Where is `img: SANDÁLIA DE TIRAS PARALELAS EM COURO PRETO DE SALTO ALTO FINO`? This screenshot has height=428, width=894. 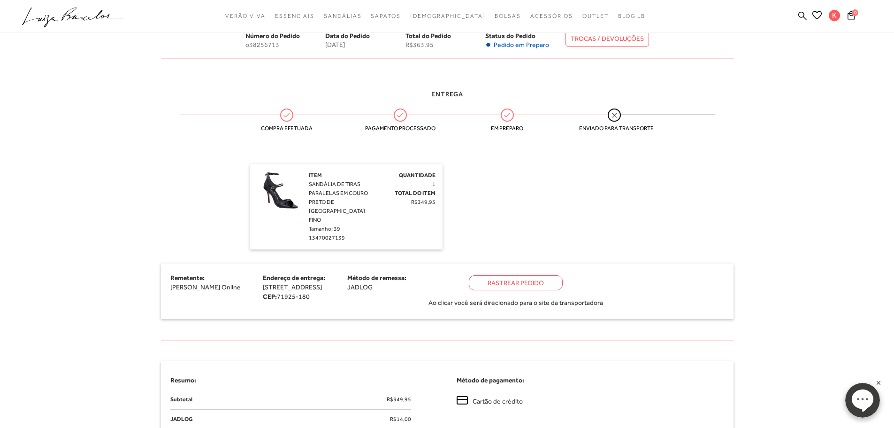 img: SANDÁLIA DE TIRAS PARALELAS EM COURO PRETO DE SALTO ALTO FINO is located at coordinates (281, 194).